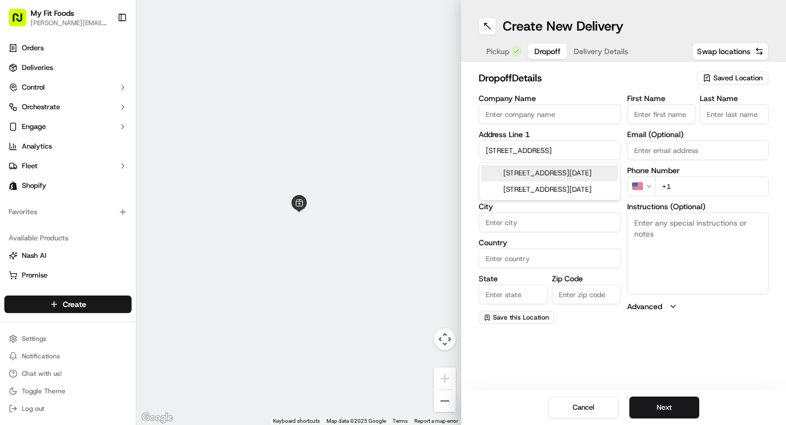 The image size is (786, 425). Describe the element at coordinates (521, 317) in the screenshot. I see `span: Save this Location` at that location.